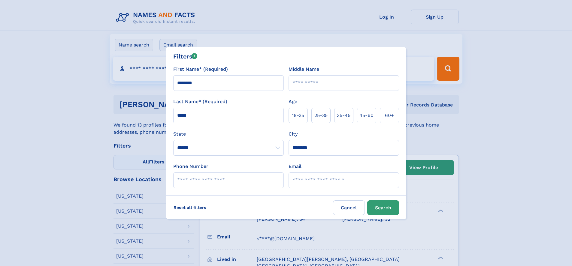  I want to click on span: 35‑45, so click(344, 116).